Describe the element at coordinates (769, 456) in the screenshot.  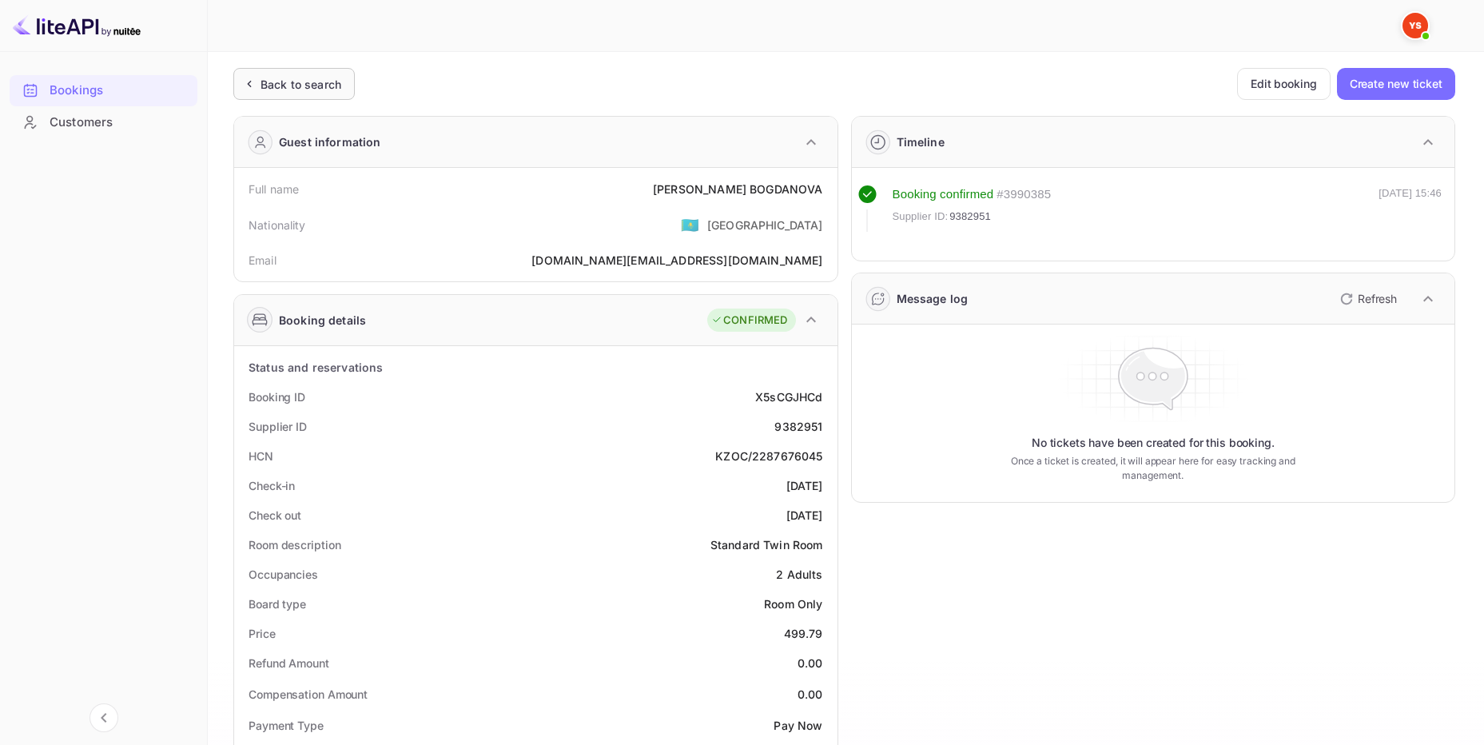
I see `div: KZOC/2287676045` at that location.